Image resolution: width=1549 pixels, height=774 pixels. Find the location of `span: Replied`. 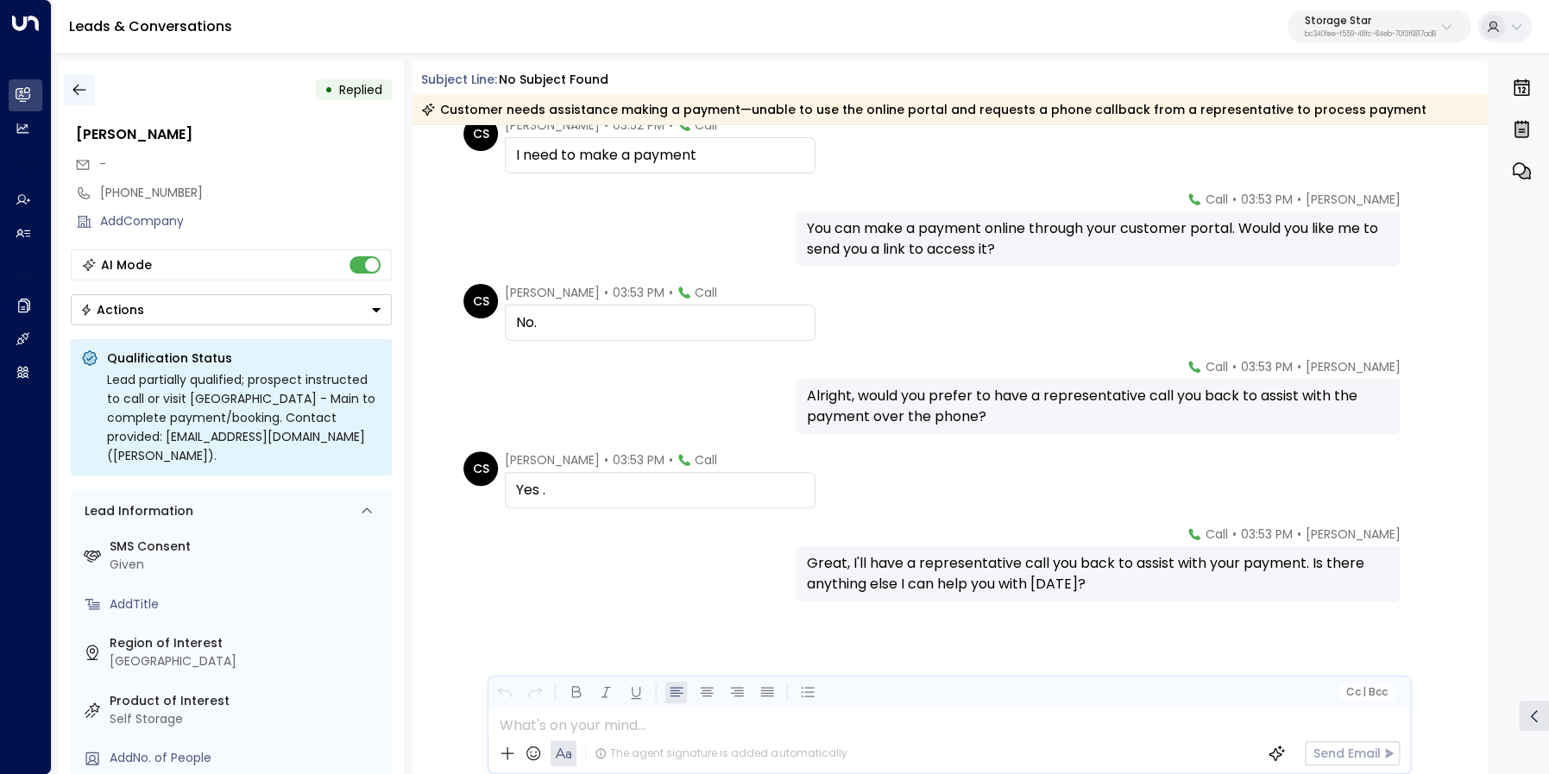

span: Replied is located at coordinates (361, 90).